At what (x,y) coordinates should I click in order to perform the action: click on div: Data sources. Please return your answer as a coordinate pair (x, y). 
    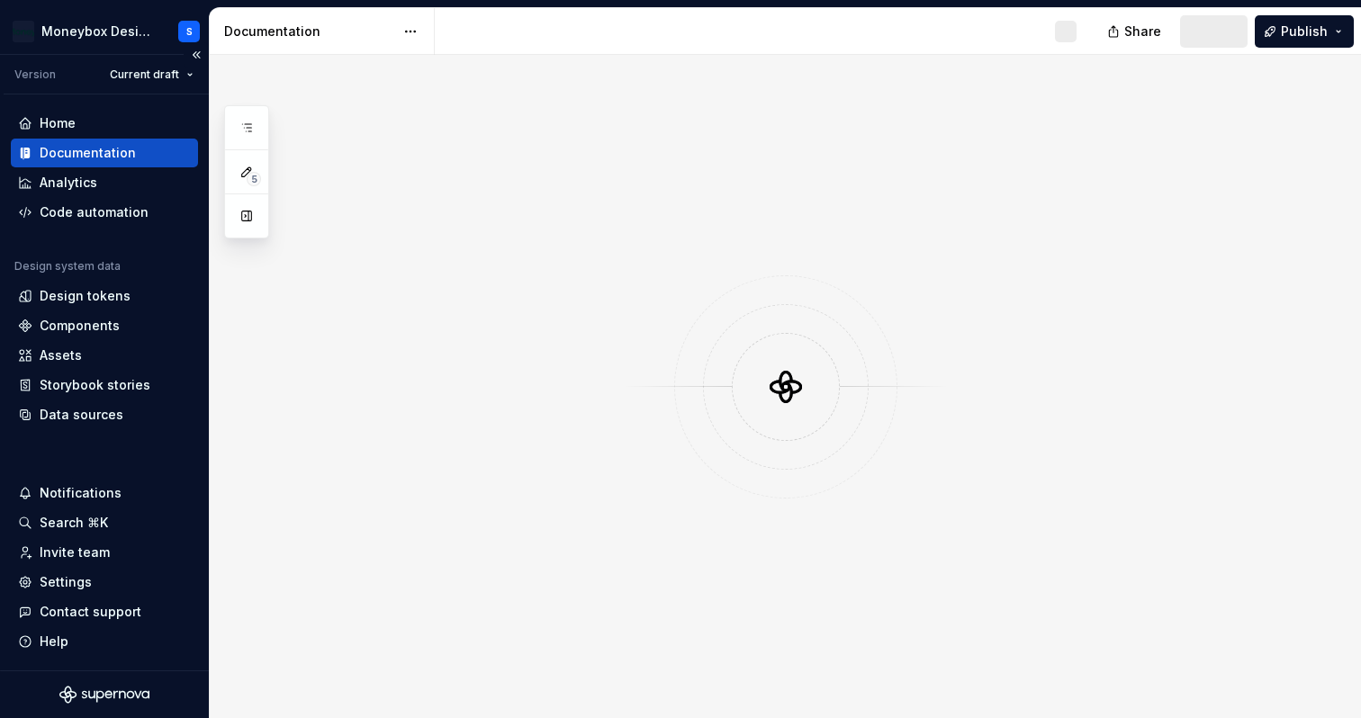
    Looking at the image, I should click on (81, 415).